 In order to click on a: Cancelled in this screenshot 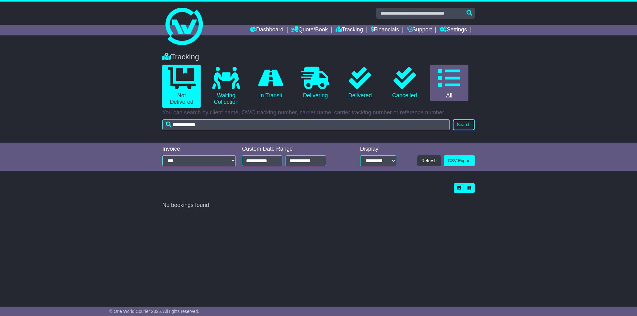, I will do `click(404, 83)`.